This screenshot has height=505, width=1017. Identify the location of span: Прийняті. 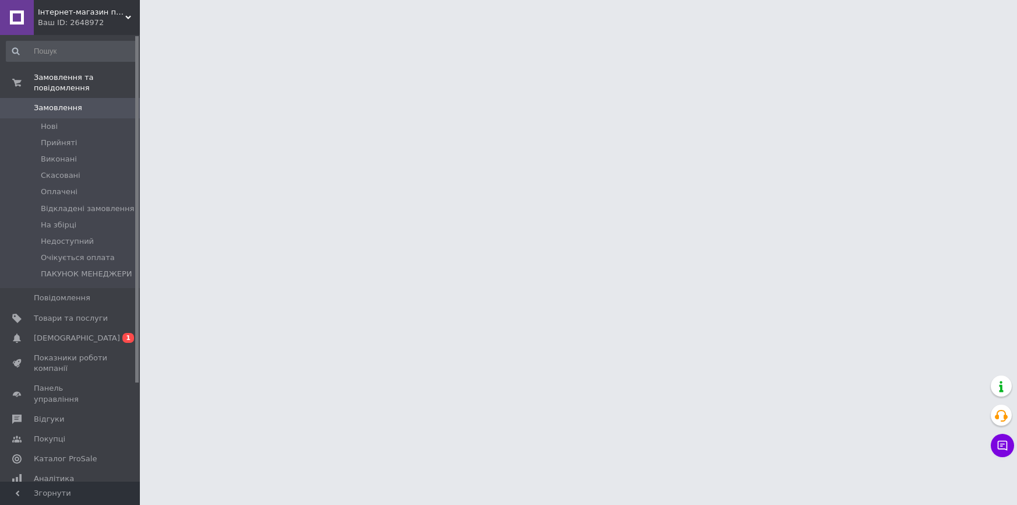
(59, 143).